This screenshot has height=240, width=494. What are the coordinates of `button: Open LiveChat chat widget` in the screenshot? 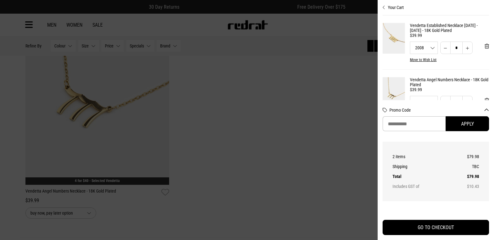 It's located at (14, 12).